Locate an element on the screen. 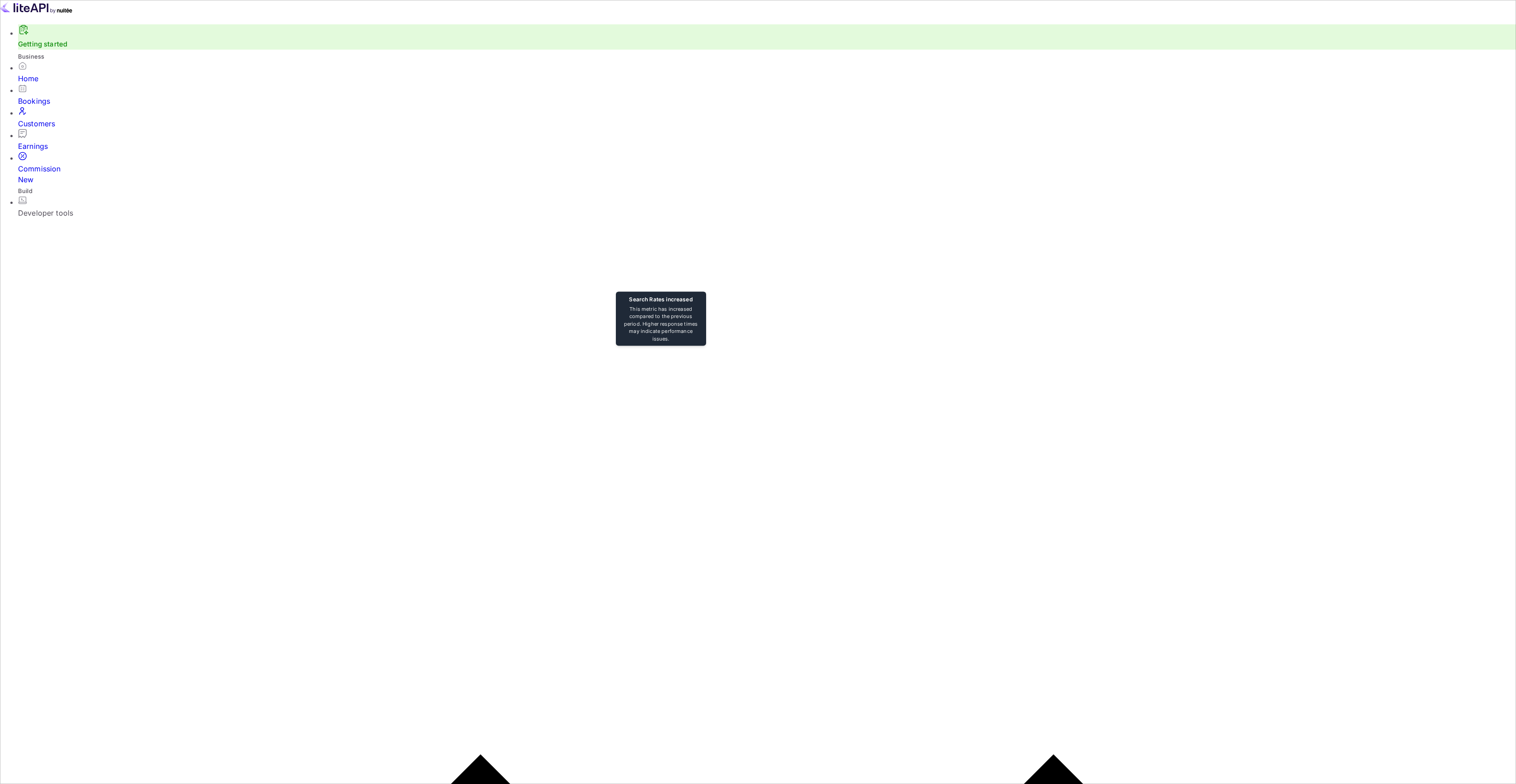 The height and width of the screenshot is (784, 1516). div: Getting started is located at coordinates (767, 37).